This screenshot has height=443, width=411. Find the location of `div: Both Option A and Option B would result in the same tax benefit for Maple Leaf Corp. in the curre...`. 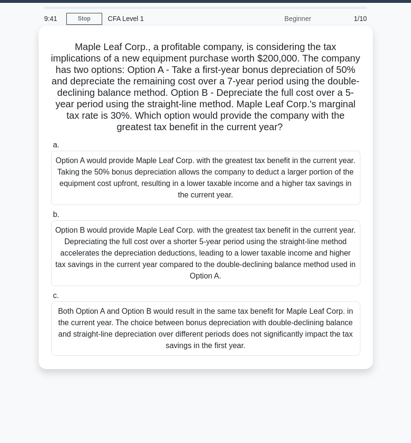

div: Both Option A and Option B would result in the same tax benefit for Maple Leaf Corp. in the curre... is located at coordinates (206, 329).